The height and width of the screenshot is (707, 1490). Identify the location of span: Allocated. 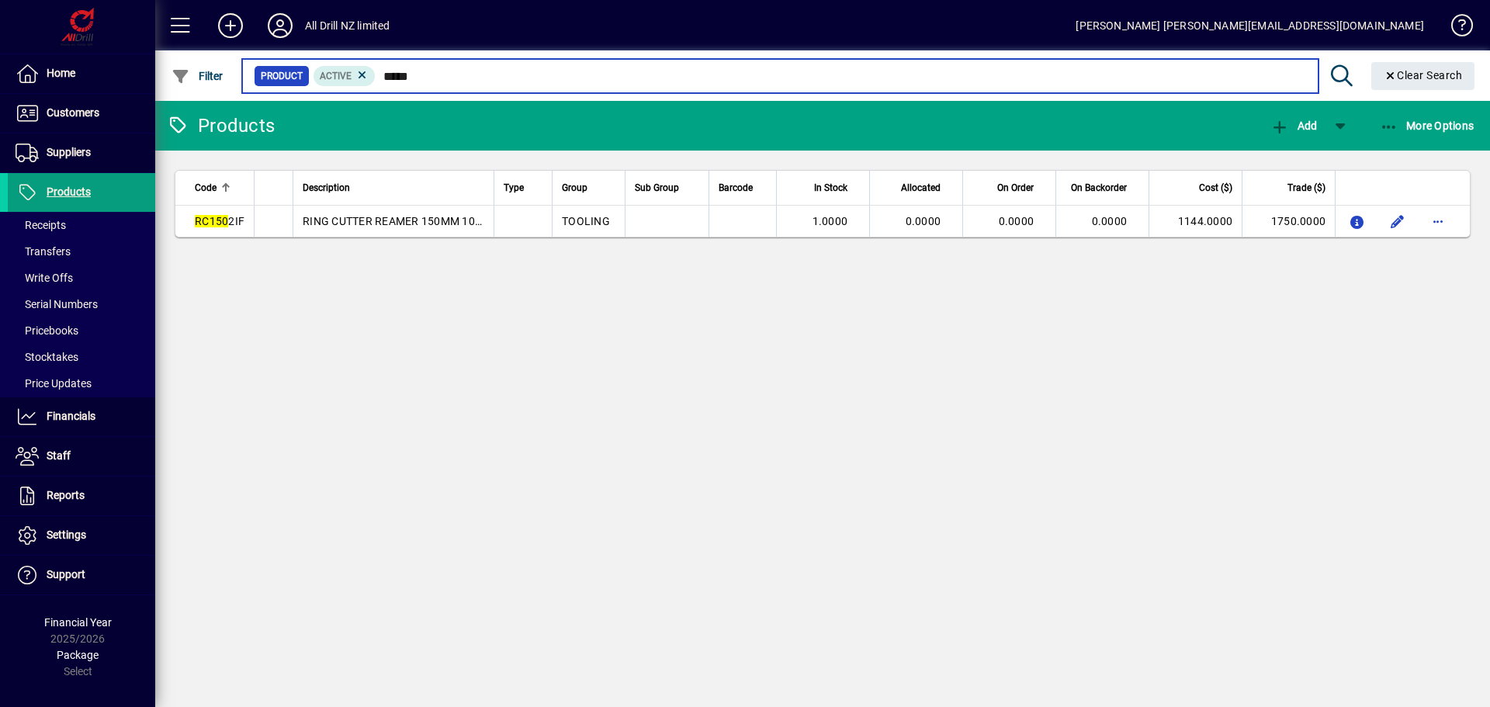
(920, 188).